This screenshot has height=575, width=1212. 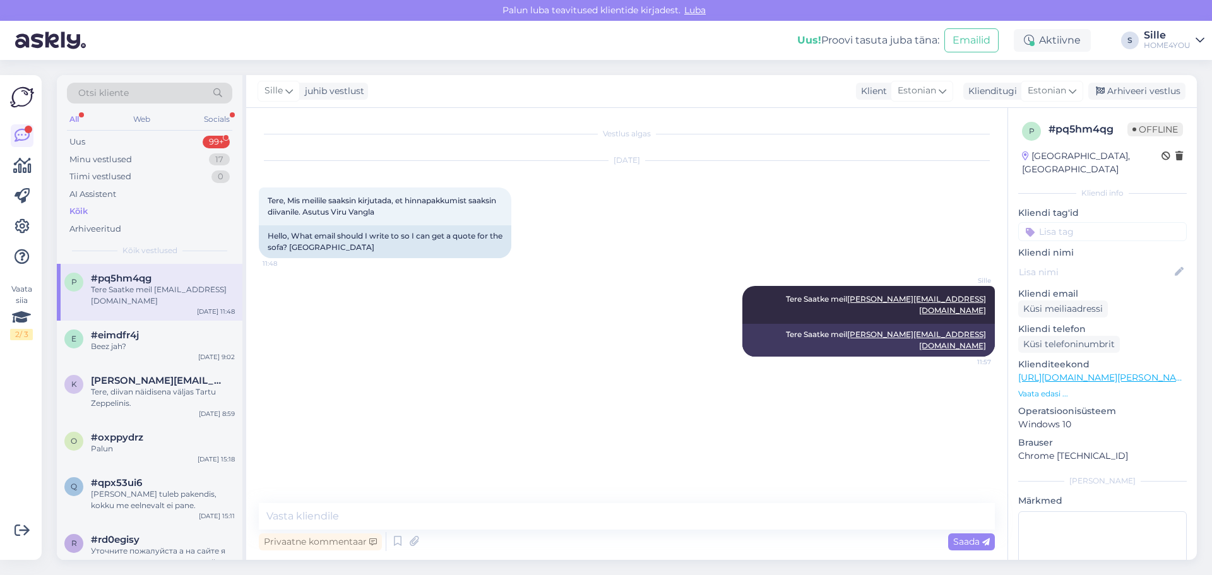 What do you see at coordinates (871, 91) in the screenshot?
I see `div: Klient` at bounding box center [871, 91].